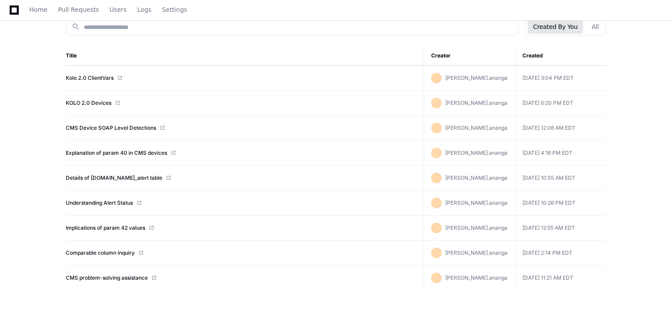  What do you see at coordinates (111, 128) in the screenshot?
I see `a: CMS Device SOAP Level Detections` at bounding box center [111, 128].